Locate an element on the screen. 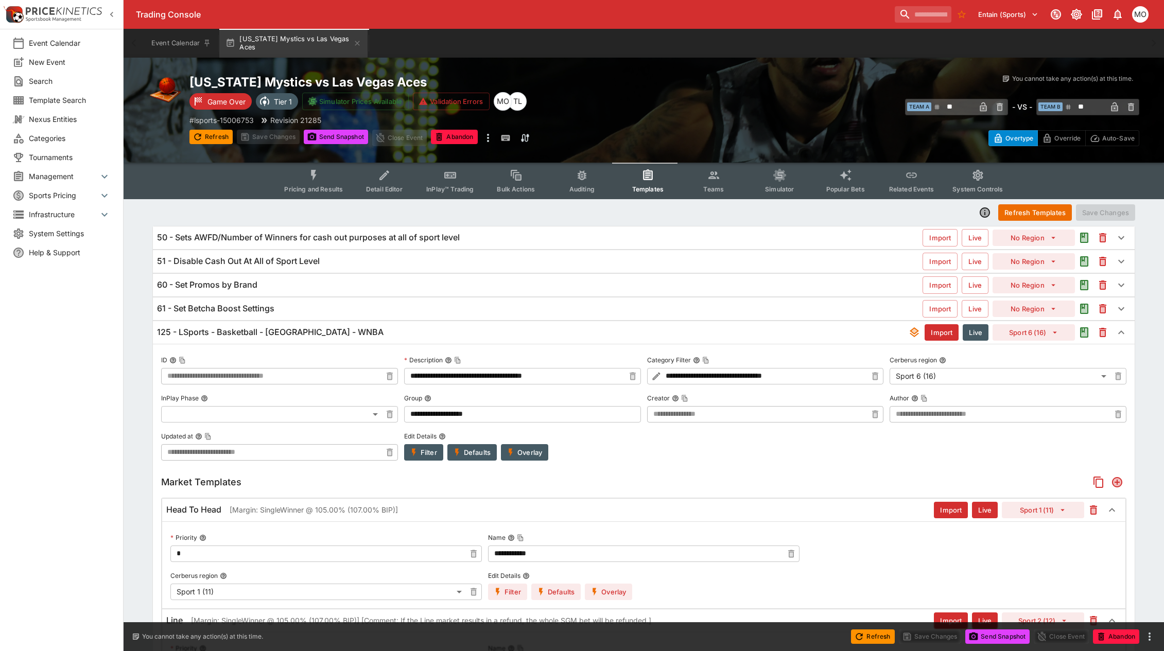  h5: Market Templates is located at coordinates (201, 482).